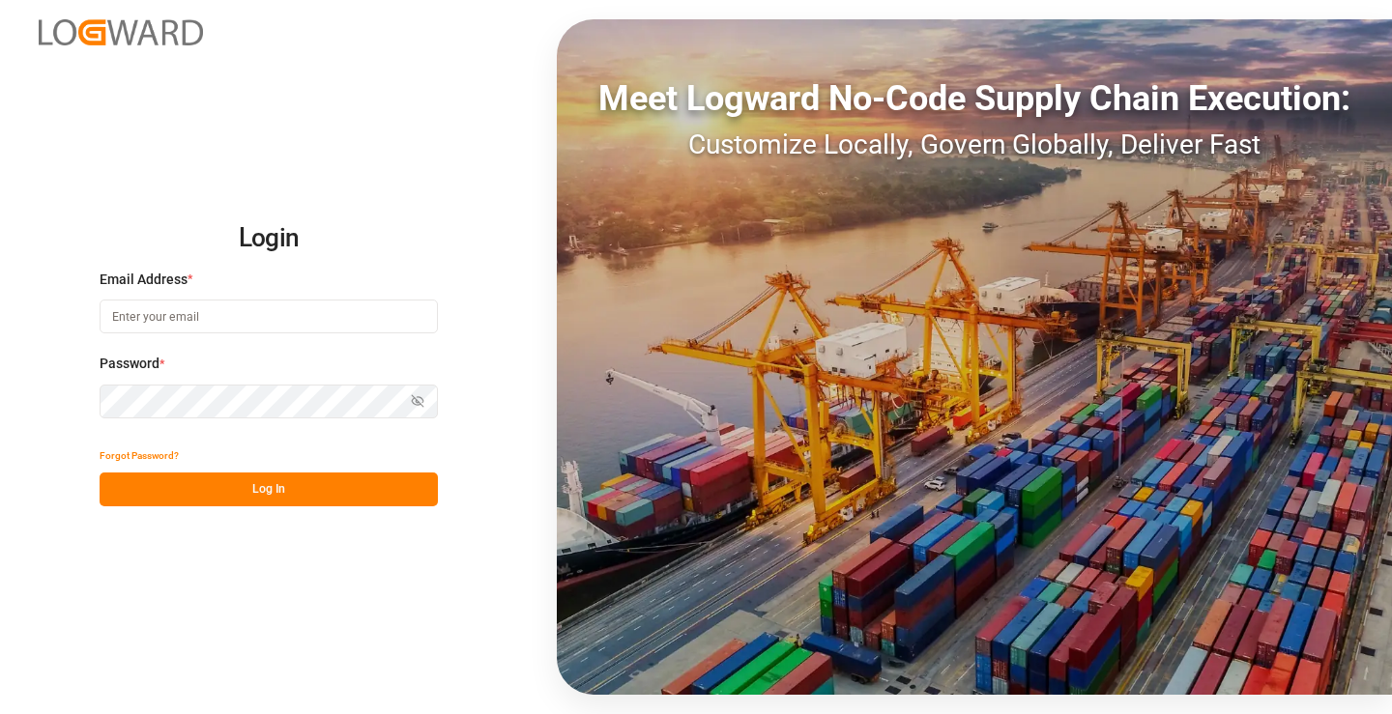  What do you see at coordinates (975, 99) in the screenshot?
I see `div: Meet Logward No-Code Supply Chain Execution:` at bounding box center [975, 99].